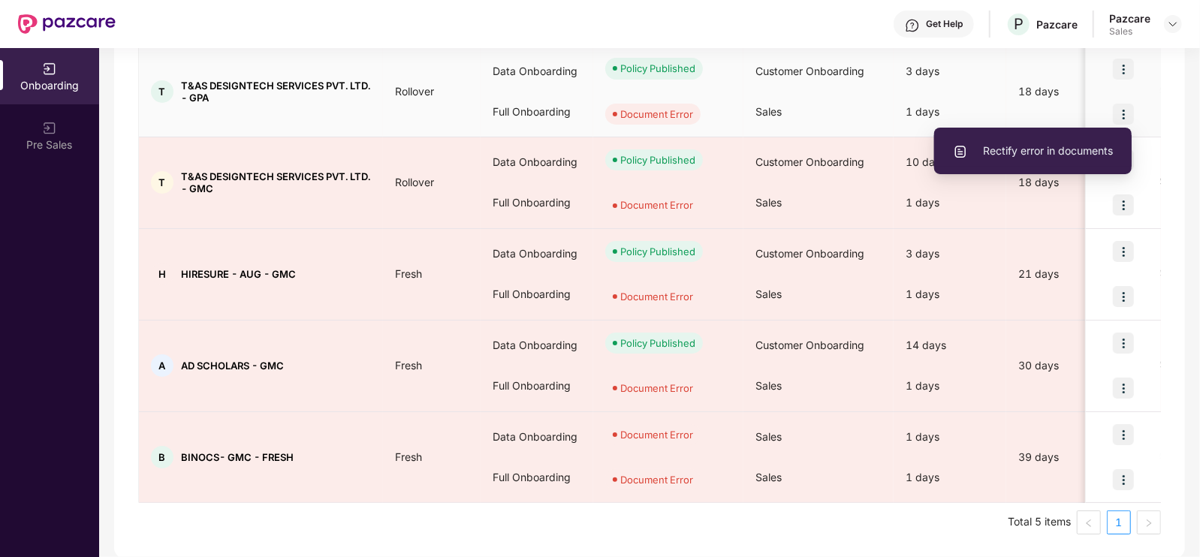  I want to click on span: T&AS DESIGNTECH SERVICES PVT. LTD. - GPA, so click(276, 92).